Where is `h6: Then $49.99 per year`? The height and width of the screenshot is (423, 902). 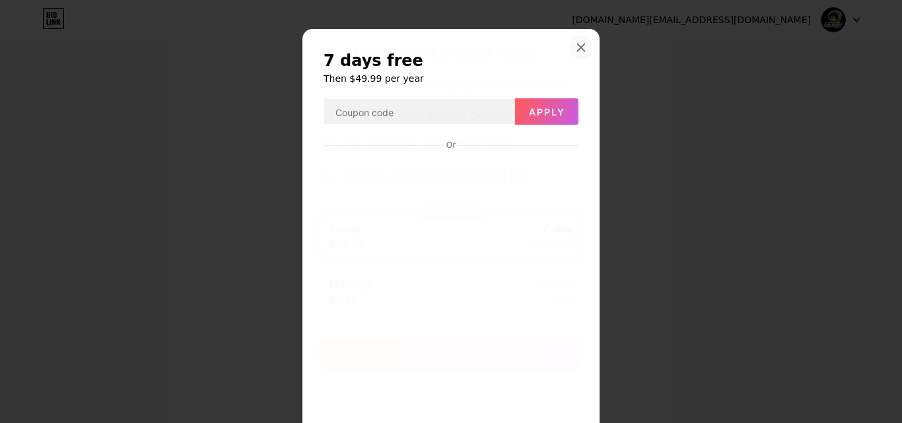
h6: Then $49.99 per year is located at coordinates (451, 79).